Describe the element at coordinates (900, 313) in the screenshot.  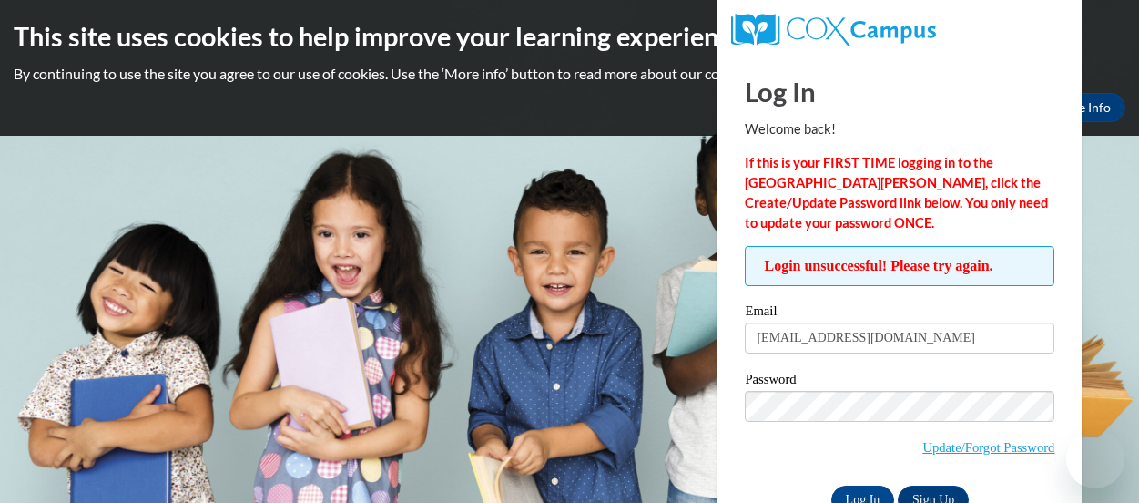
I see `label: Email` at that location.